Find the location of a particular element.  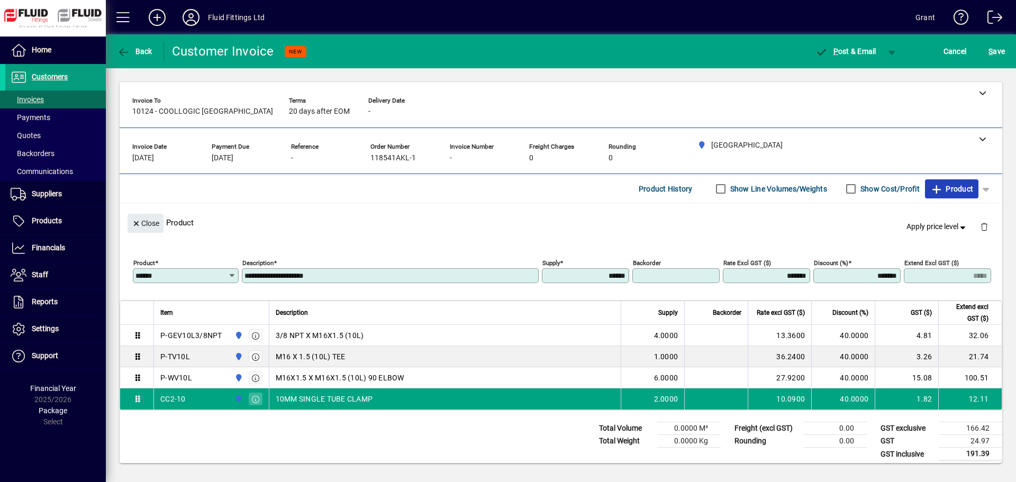

span: S is located at coordinates (991, 51).